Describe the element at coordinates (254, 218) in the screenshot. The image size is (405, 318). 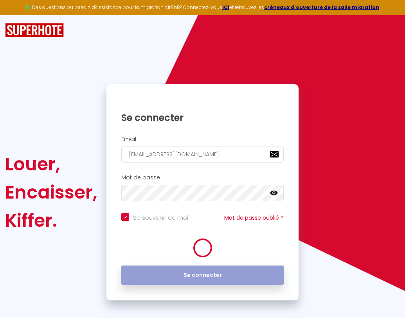
I see `a: Mot de passe oublié ?` at that location.